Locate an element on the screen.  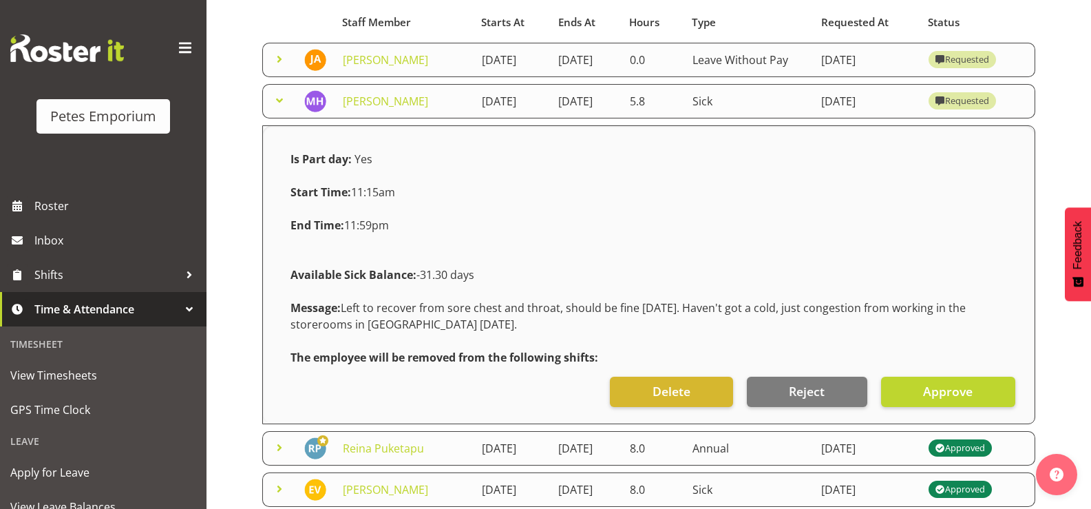
span: Delete is located at coordinates (671, 391).